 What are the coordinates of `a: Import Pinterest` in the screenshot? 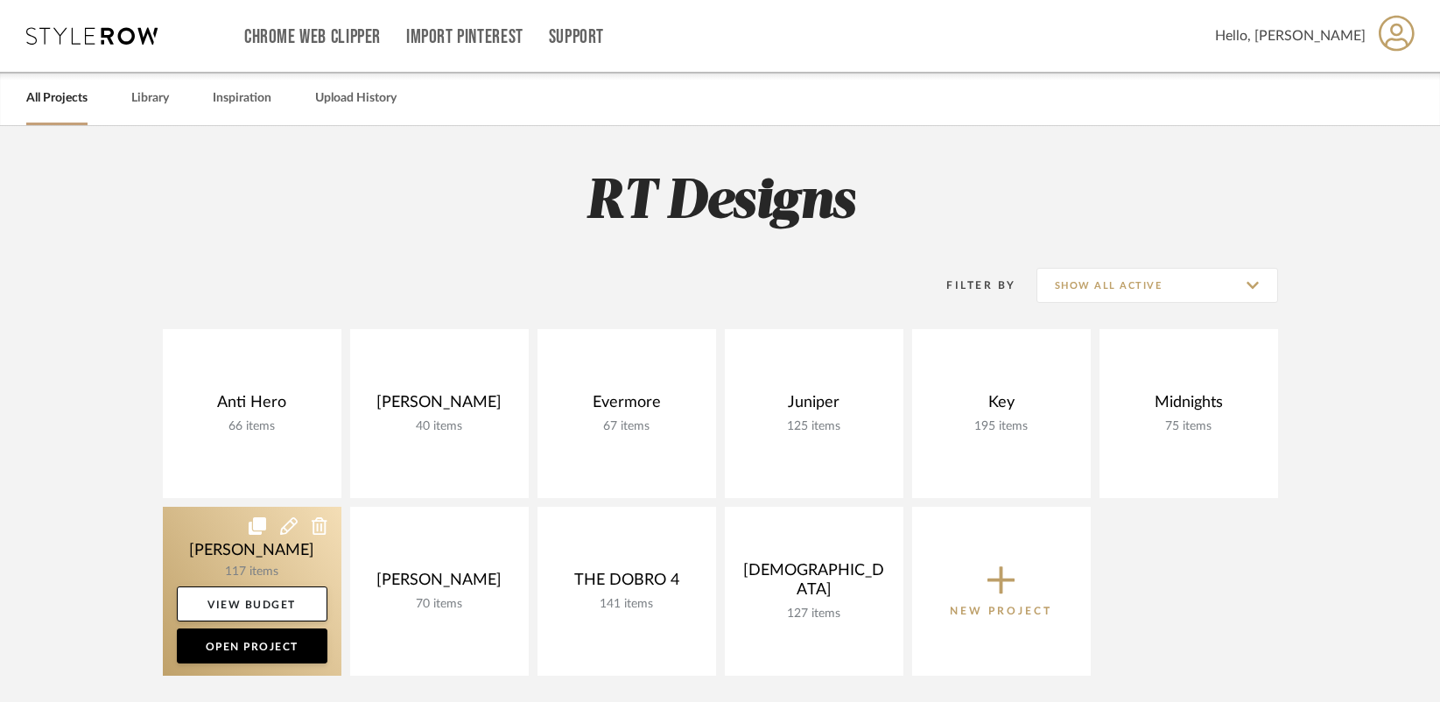 It's located at (465, 37).